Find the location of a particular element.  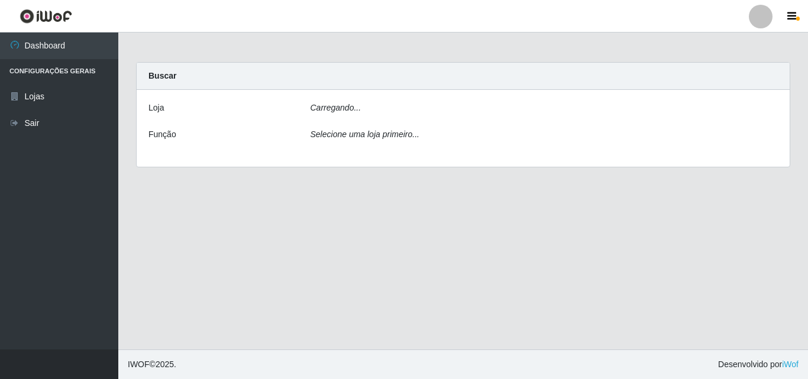

img: CoreUI Logo is located at coordinates (46, 16).